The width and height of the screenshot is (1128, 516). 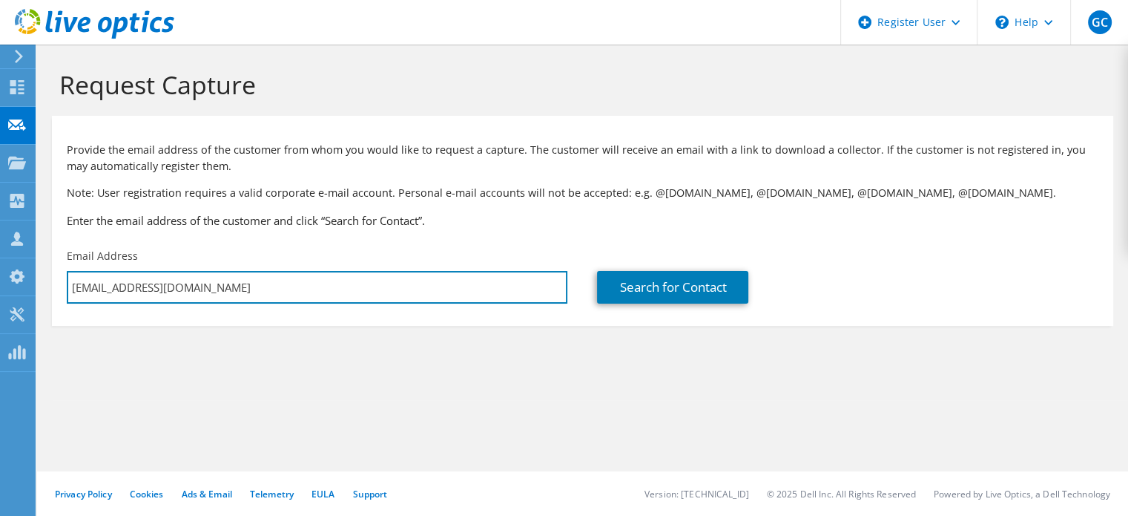 What do you see at coordinates (582, 158) in the screenshot?
I see `p: Provide the email address of the customer from whom you would like to request a capture. The cust...` at bounding box center [582, 158].